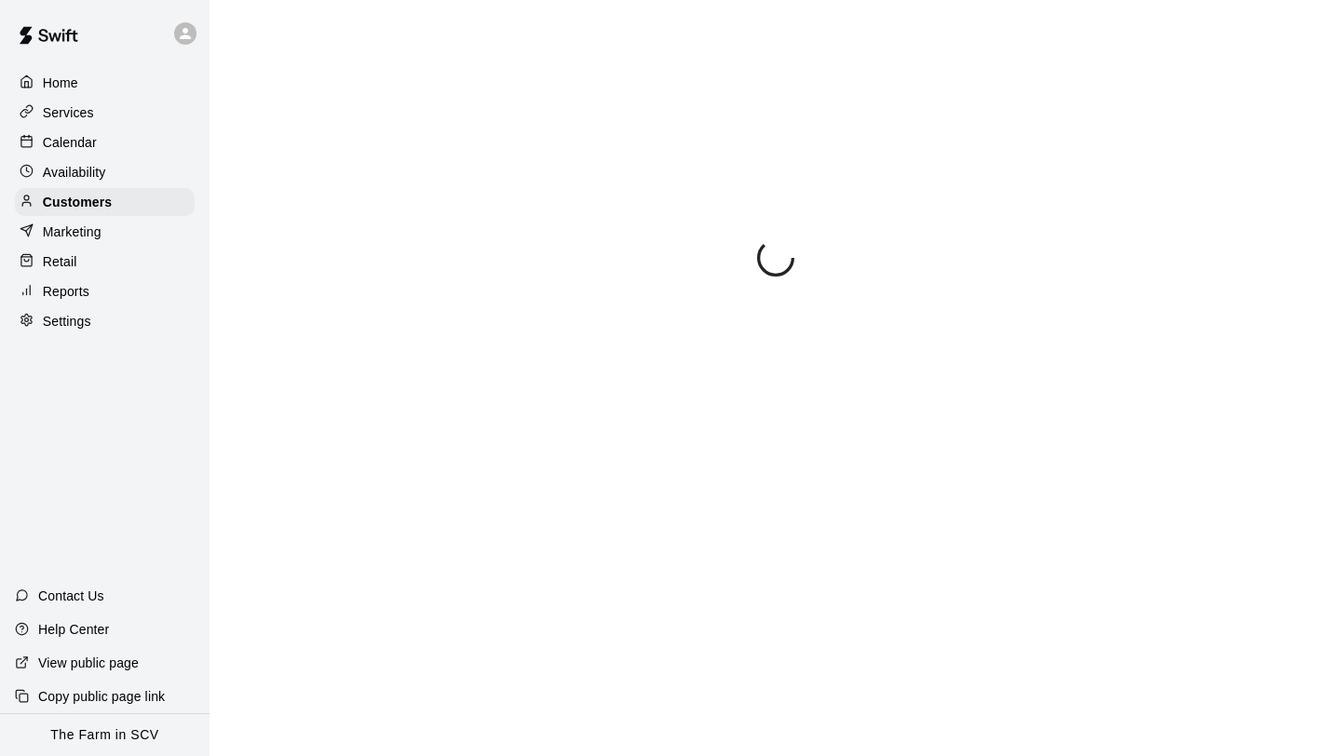 The width and height of the screenshot is (1341, 756). Describe the element at coordinates (104, 262) in the screenshot. I see `div: Retail` at that location.